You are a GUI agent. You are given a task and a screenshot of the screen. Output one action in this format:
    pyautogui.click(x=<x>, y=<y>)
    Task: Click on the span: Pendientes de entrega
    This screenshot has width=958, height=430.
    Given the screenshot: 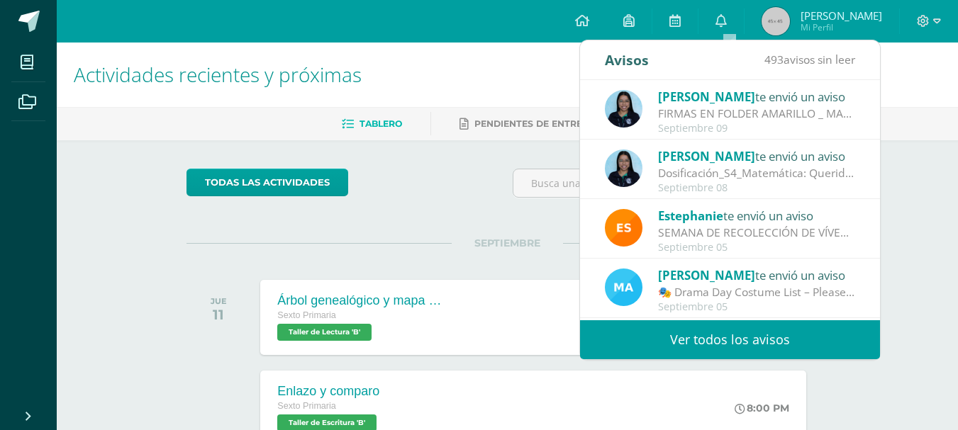 What is the action you would take?
    pyautogui.click(x=535, y=123)
    